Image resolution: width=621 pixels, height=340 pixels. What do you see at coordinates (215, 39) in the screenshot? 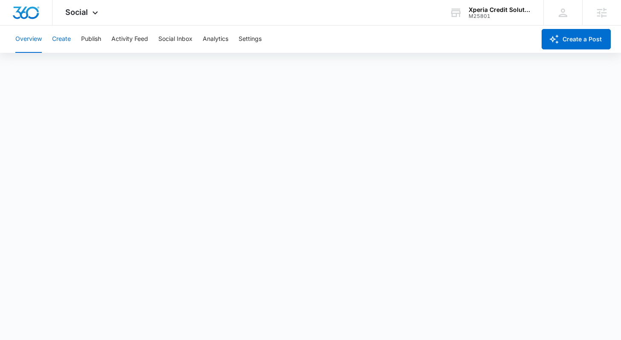
I see `button: Analytics` at bounding box center [215, 39].